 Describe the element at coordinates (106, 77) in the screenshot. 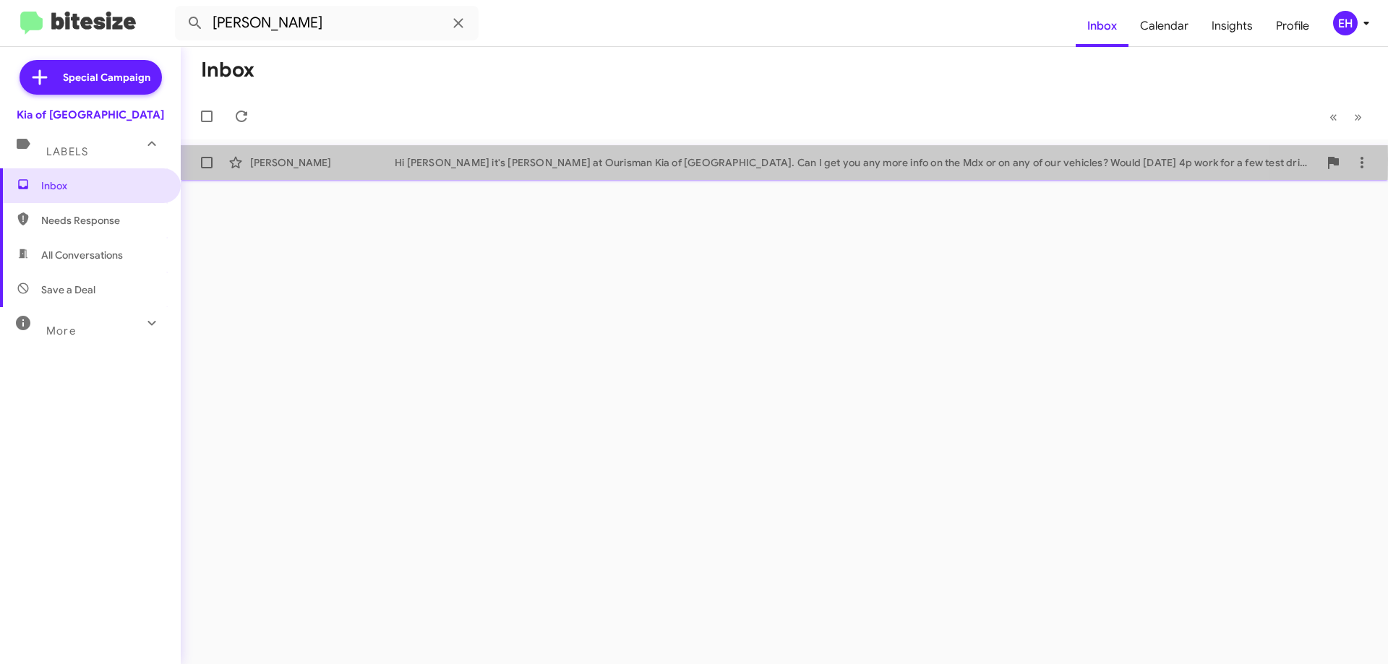

I see `span: Special Campaign` at that location.